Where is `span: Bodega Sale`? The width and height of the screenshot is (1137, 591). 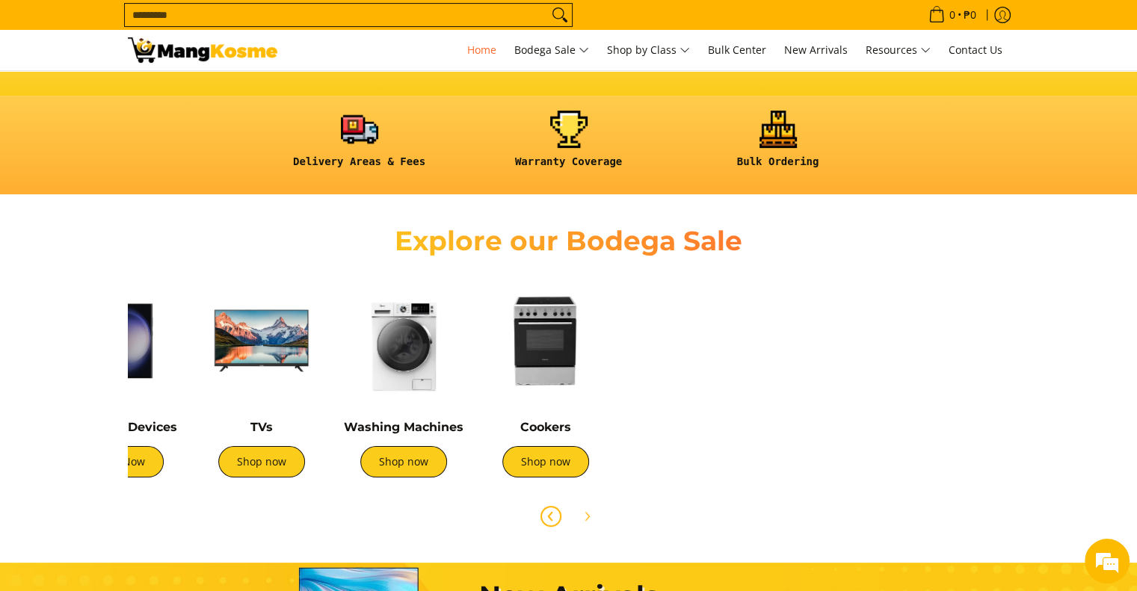 span: Bodega Sale is located at coordinates (552, 50).